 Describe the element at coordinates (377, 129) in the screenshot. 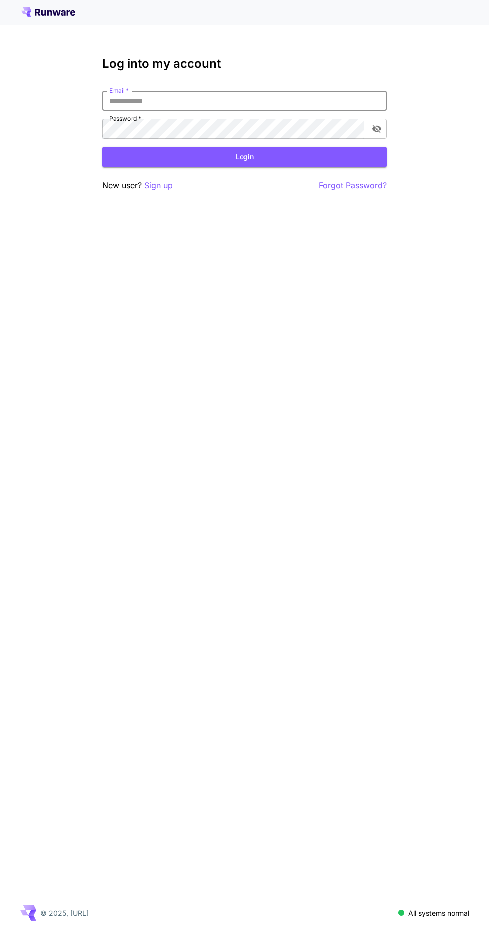

I see `button: toggle password visibility` at that location.